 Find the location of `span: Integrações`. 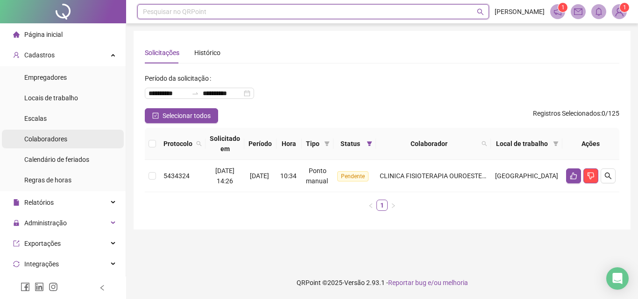

span: Integrações is located at coordinates (42, 264).